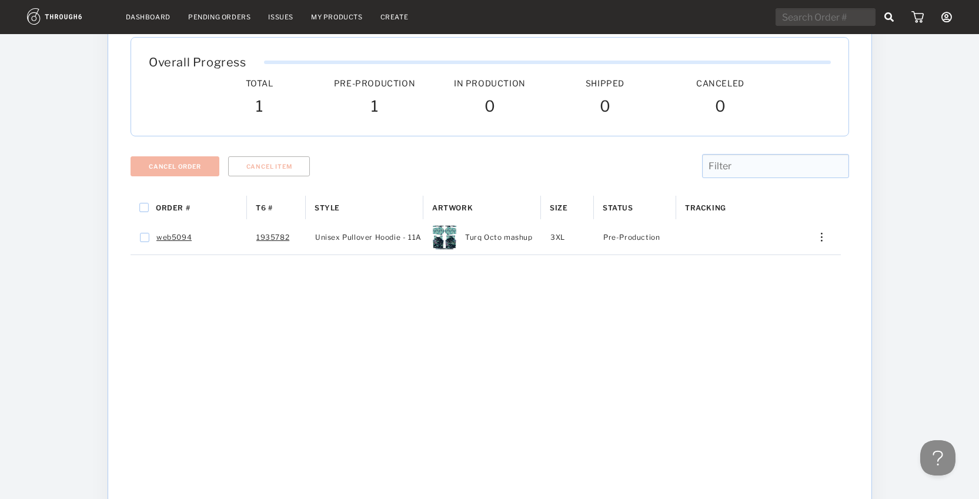 This screenshot has height=499, width=979. I want to click on img: meatball_vertical.0c7b41df.svg, so click(821, 237).